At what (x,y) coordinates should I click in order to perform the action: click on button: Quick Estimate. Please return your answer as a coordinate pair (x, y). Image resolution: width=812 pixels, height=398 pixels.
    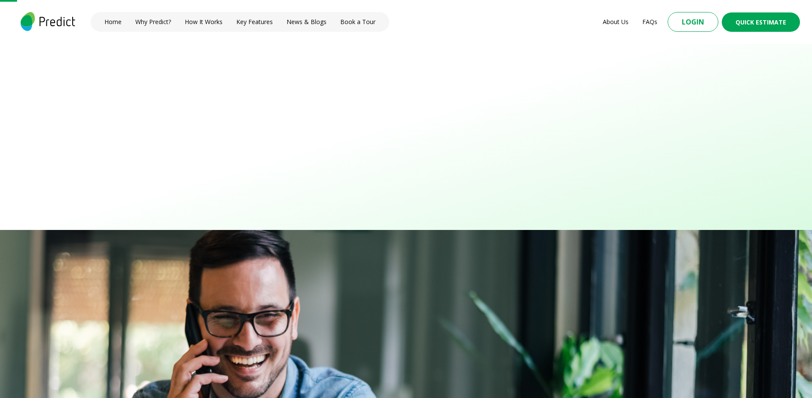
    Looking at the image, I should click on (761, 22).